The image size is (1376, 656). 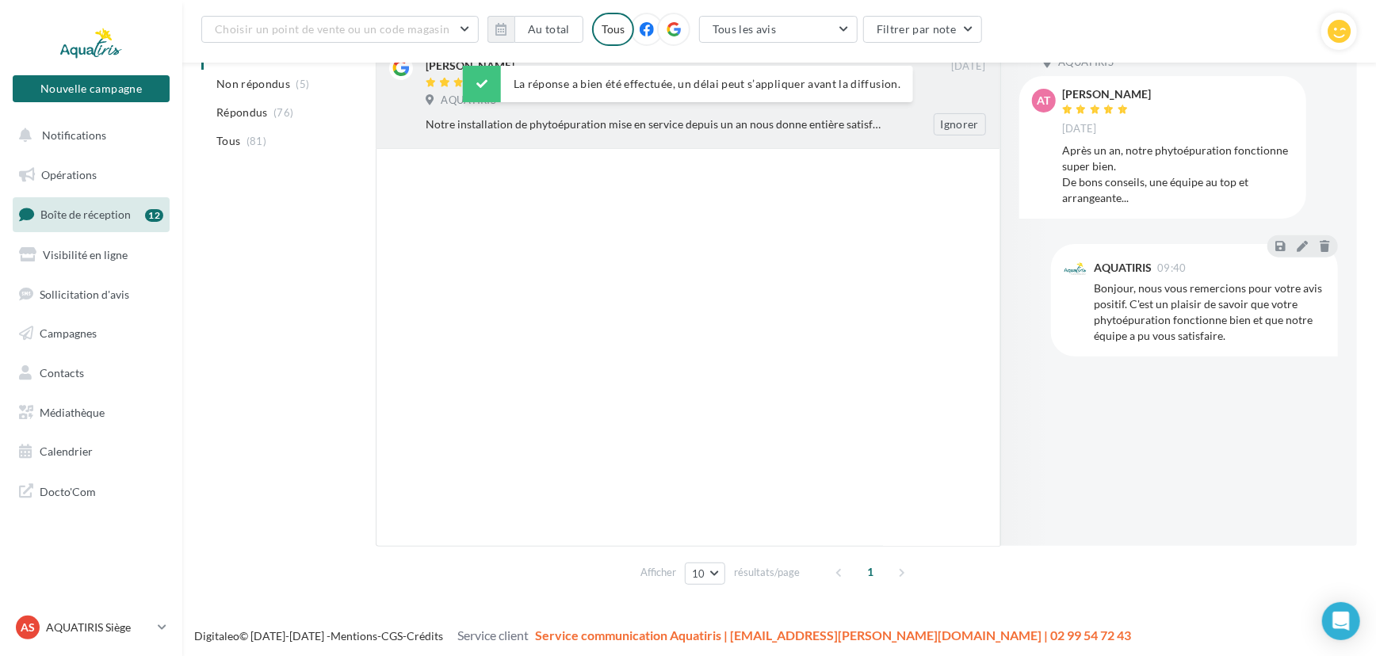 What do you see at coordinates (86, 214) in the screenshot?
I see `span: Boîte de réception` at bounding box center [86, 214].